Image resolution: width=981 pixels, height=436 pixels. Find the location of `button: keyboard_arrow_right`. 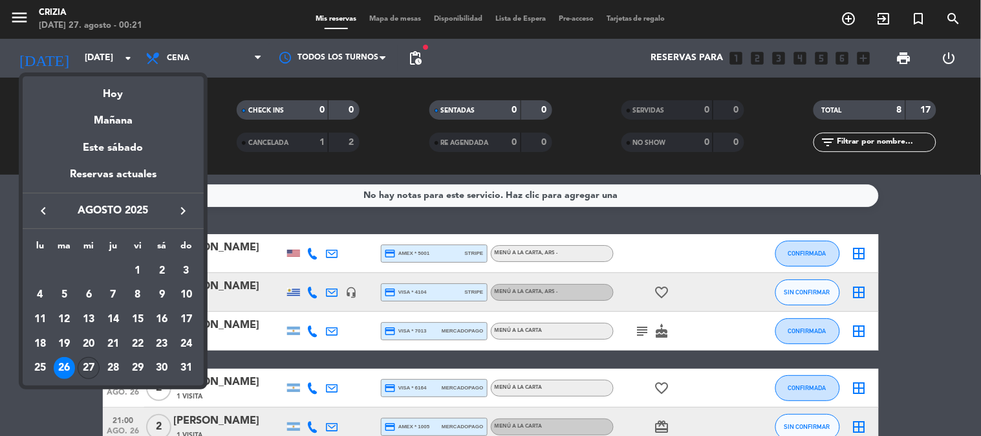

button: keyboard_arrow_right is located at coordinates (183, 211).